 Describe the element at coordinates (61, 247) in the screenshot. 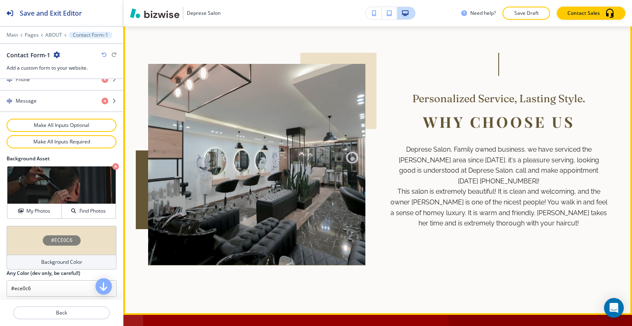

I see `button: #ECE0C6Background Color` at that location.